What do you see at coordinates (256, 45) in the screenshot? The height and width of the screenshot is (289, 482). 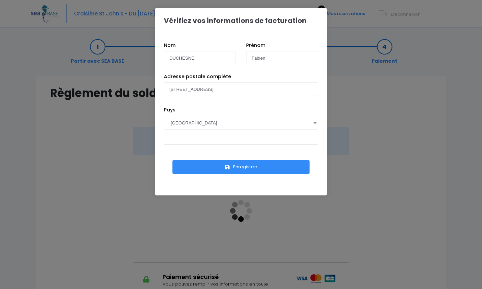 I see `label: Prénom` at bounding box center [256, 45].